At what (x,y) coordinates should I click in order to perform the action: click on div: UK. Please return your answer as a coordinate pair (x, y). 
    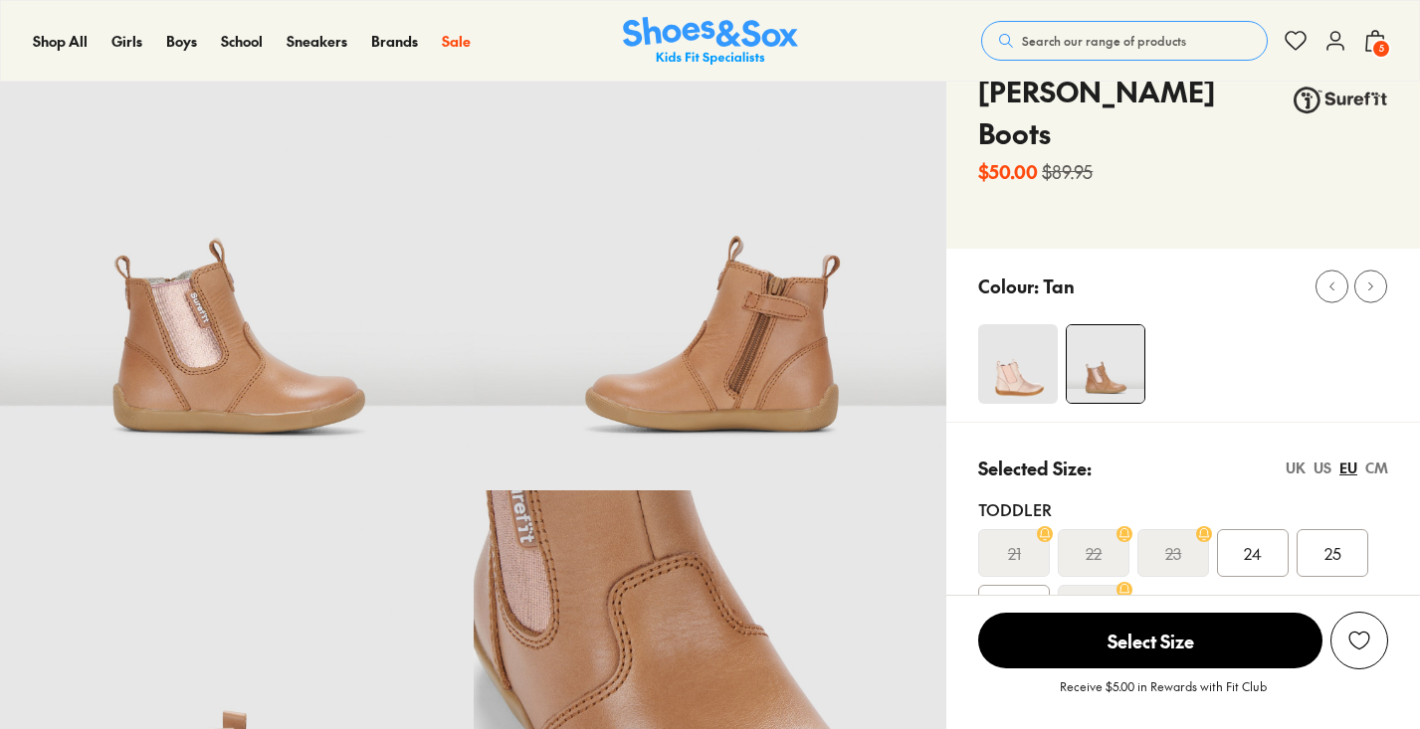
    Looking at the image, I should click on (1295, 468).